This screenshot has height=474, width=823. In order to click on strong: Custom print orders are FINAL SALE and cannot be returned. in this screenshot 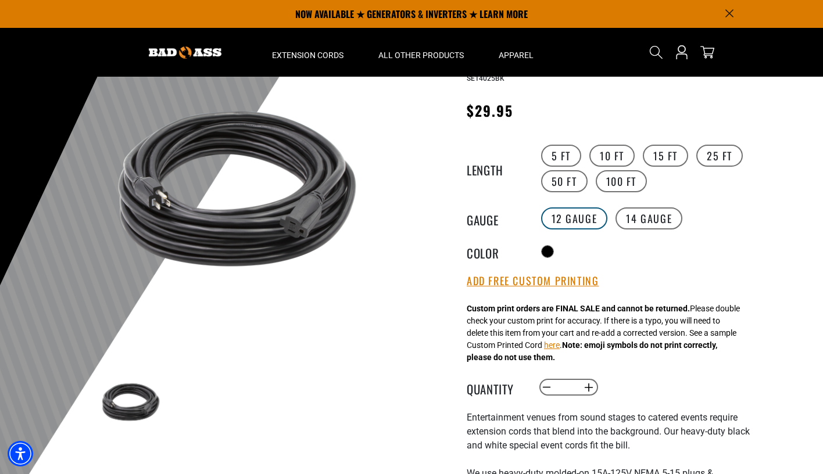, I will do `click(578, 309)`.